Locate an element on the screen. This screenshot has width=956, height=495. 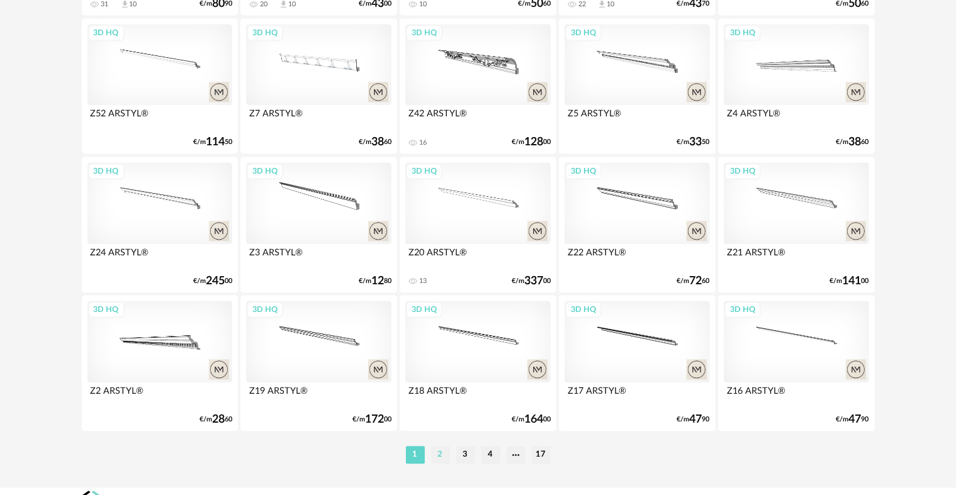
div: Z4 ARSTYL® is located at coordinates (796, 118).